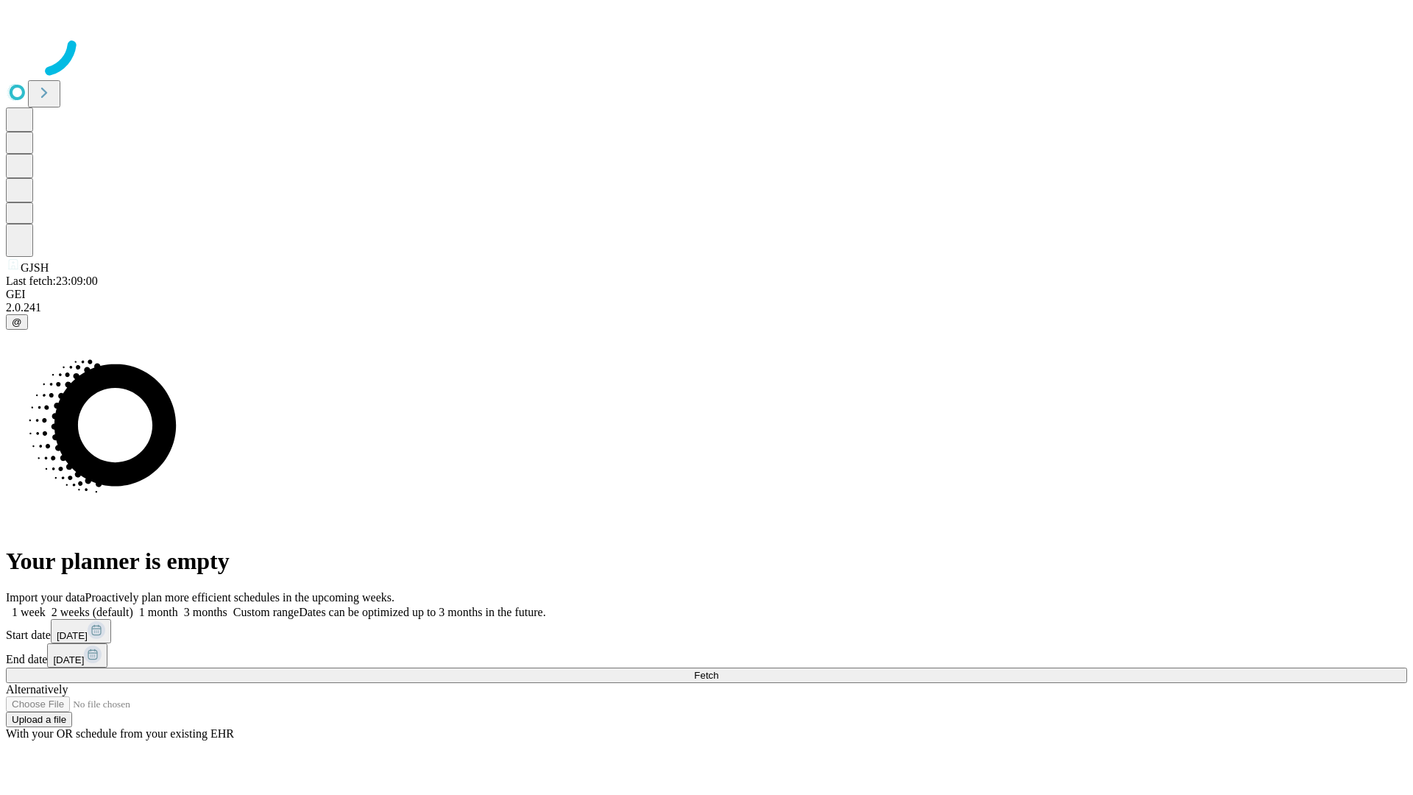 Image resolution: width=1413 pixels, height=795 pixels. Describe the element at coordinates (92, 612) in the screenshot. I see `span: 2 weeks (default)` at that location.